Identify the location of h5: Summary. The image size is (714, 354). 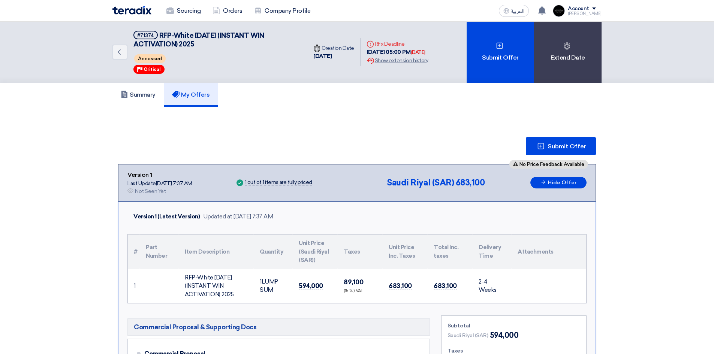
(138, 95).